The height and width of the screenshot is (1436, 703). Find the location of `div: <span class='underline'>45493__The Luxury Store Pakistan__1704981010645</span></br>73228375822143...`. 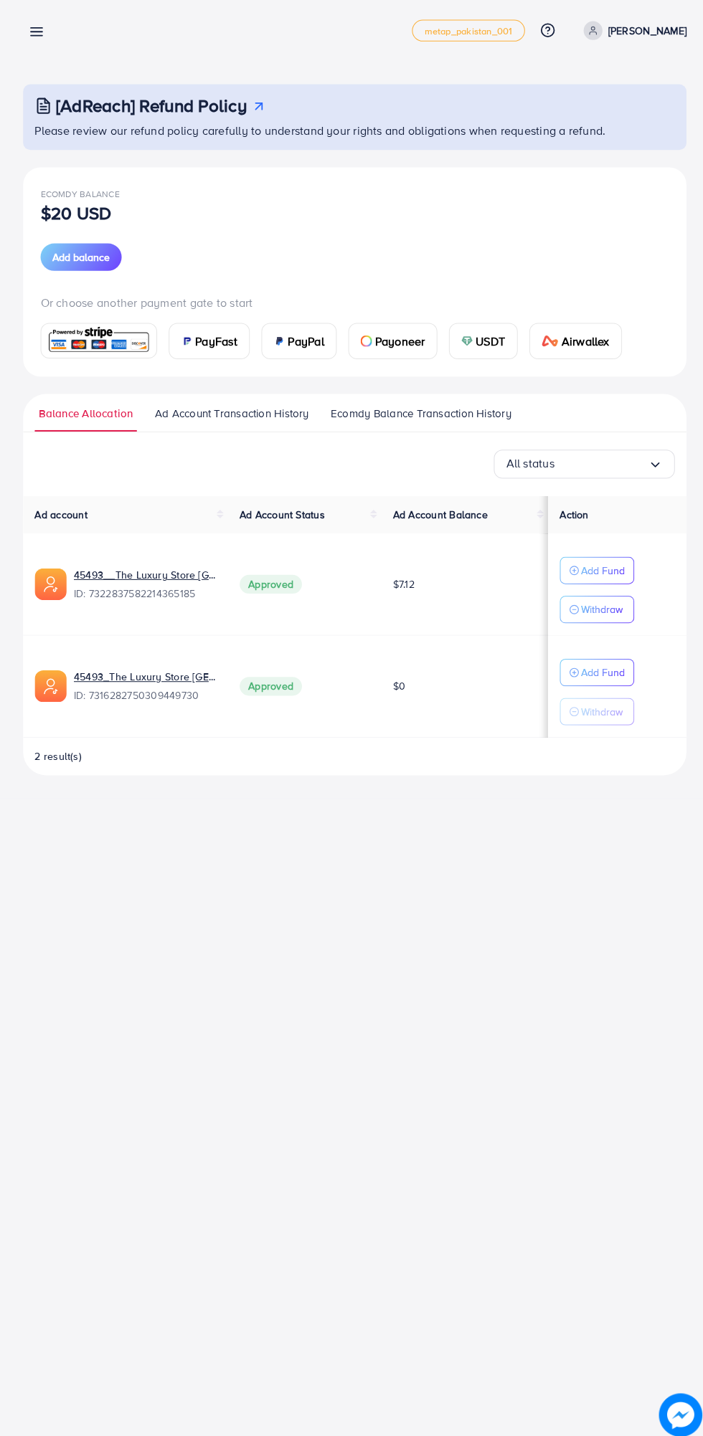

div: <span class='underline'>45493__The Luxury Store Pakistan__1704981010645</span></br>73228375822143... is located at coordinates (143, 584).